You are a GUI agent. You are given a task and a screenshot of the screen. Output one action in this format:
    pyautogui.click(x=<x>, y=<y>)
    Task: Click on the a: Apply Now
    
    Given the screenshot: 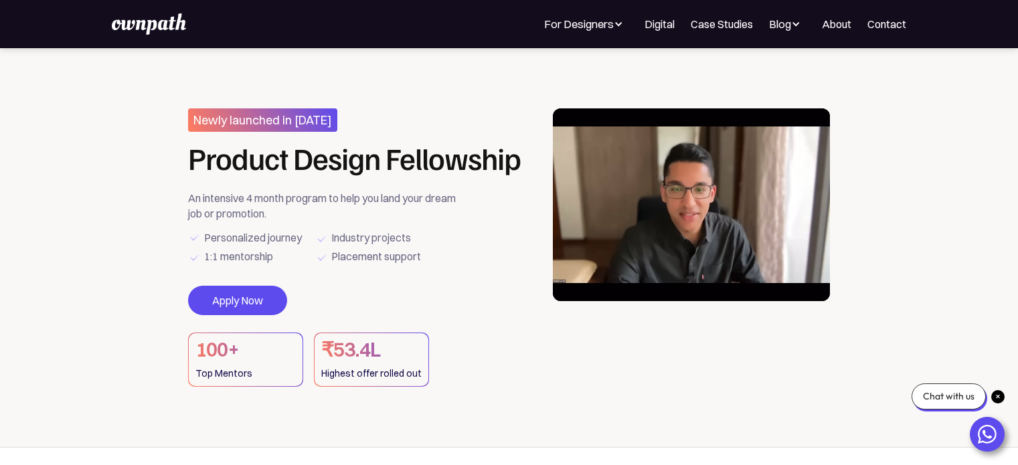 What is the action you would take?
    pyautogui.click(x=238, y=300)
    